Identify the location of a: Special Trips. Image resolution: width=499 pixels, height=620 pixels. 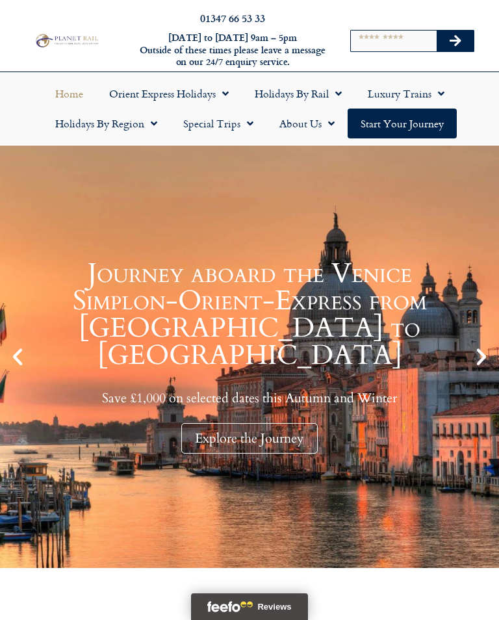
(218, 124).